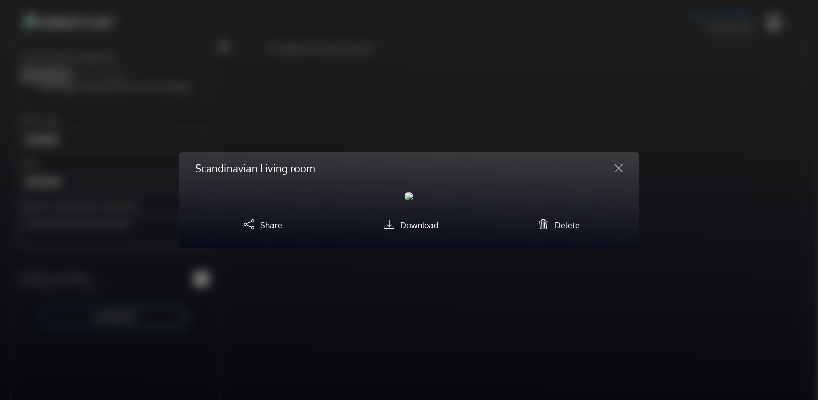 The width and height of the screenshot is (818, 400). What do you see at coordinates (618, 168) in the screenshot?
I see `button: Close` at bounding box center [618, 168].